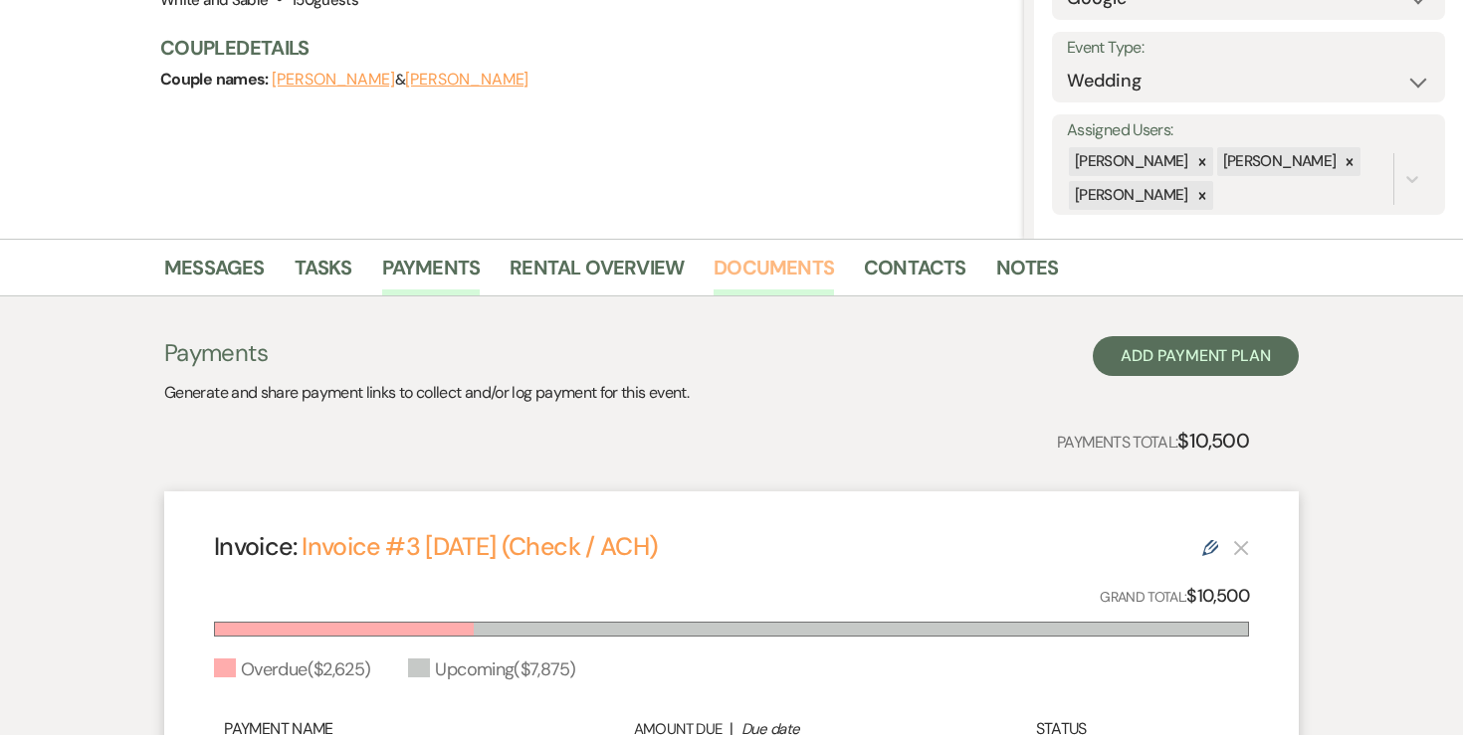  I want to click on p: Payments Total:, so click(1152, 441).